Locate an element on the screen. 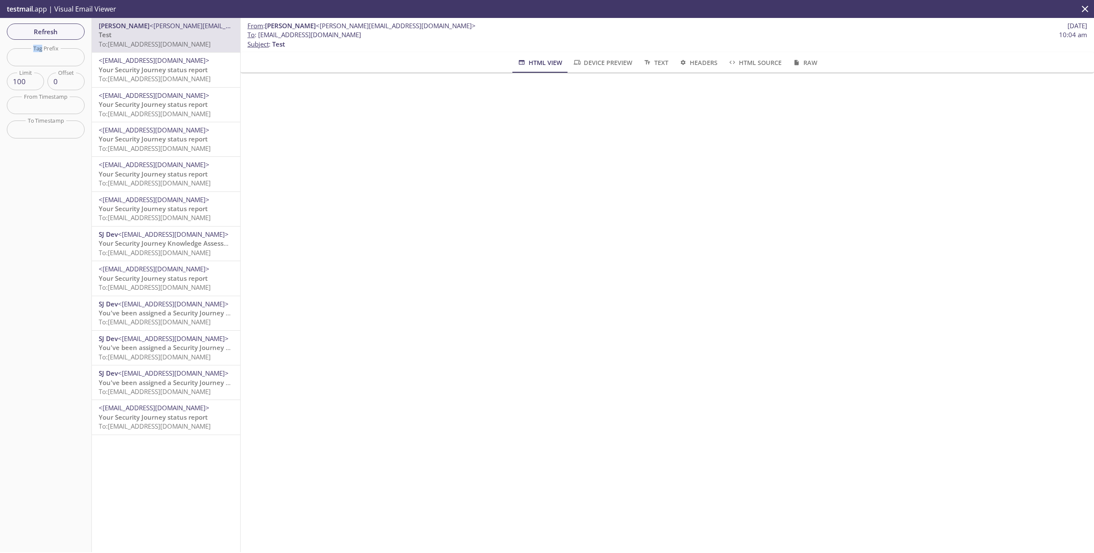  button: Refresh is located at coordinates (46, 32).